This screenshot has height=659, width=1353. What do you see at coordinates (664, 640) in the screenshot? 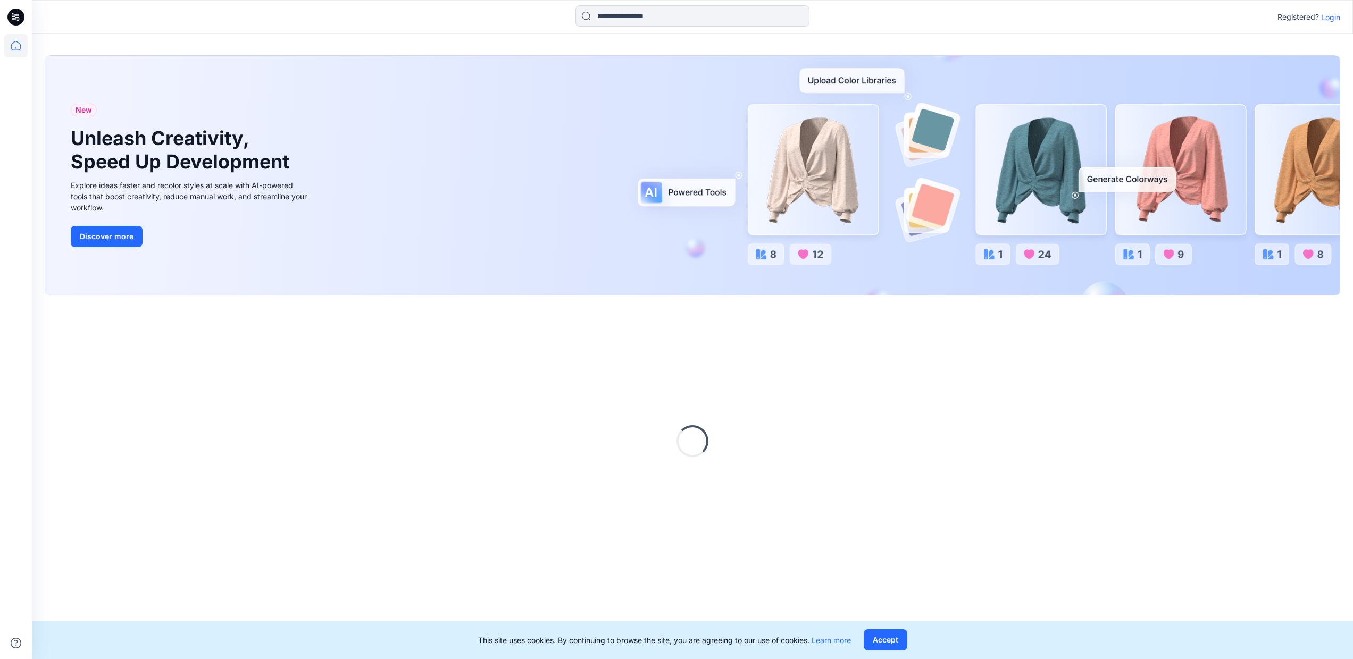
I see `p: This site uses cookies. By continuing to browse the site, you are agreeing to our use of cookies.` at bounding box center [664, 640].